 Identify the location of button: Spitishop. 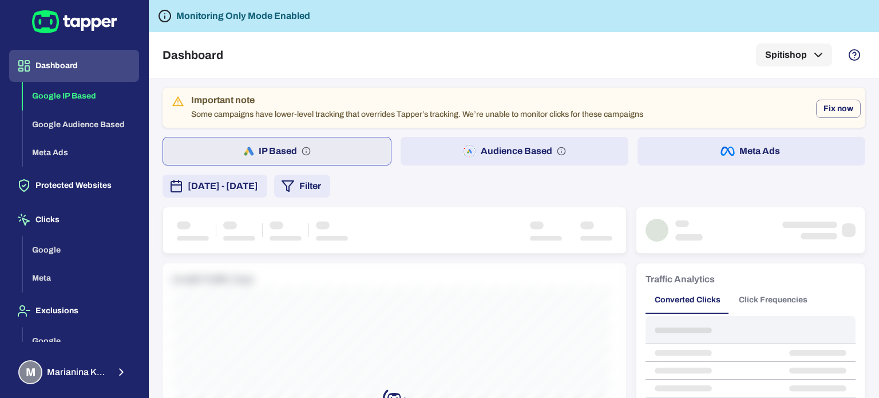
(794, 55).